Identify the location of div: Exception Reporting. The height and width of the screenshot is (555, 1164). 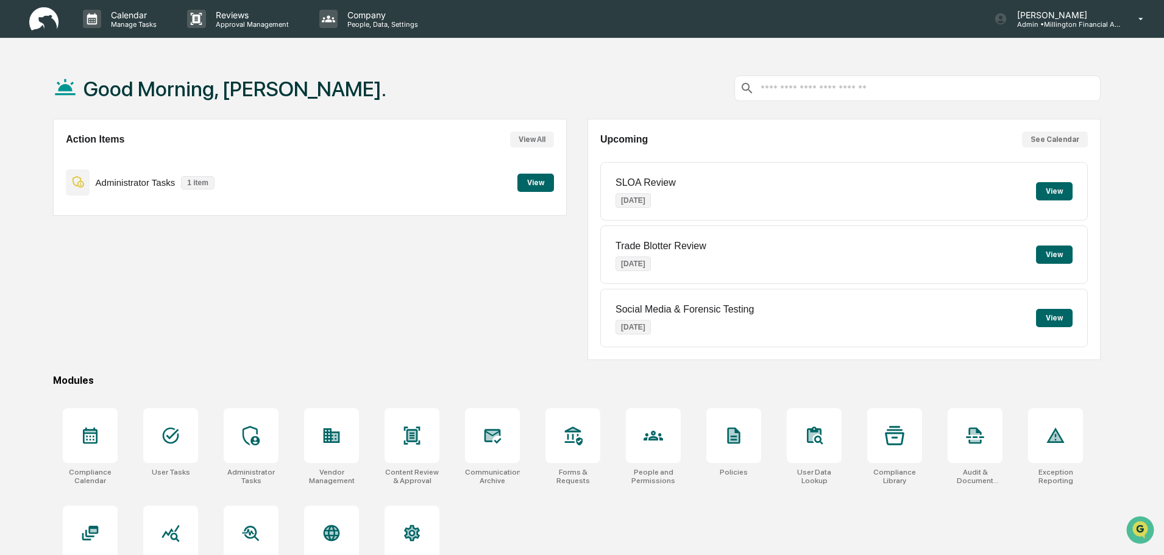
(1056, 477).